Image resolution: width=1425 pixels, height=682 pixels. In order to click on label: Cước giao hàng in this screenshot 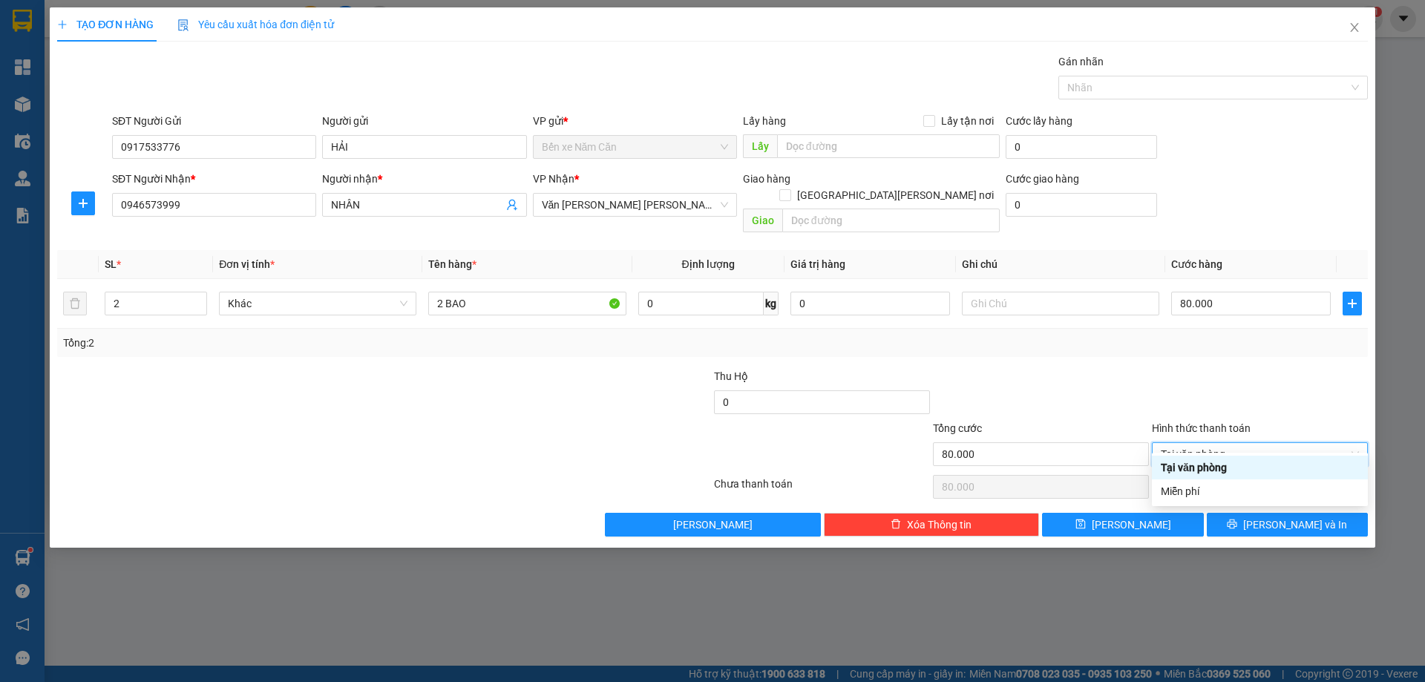, I will do `click(1042, 179)`.